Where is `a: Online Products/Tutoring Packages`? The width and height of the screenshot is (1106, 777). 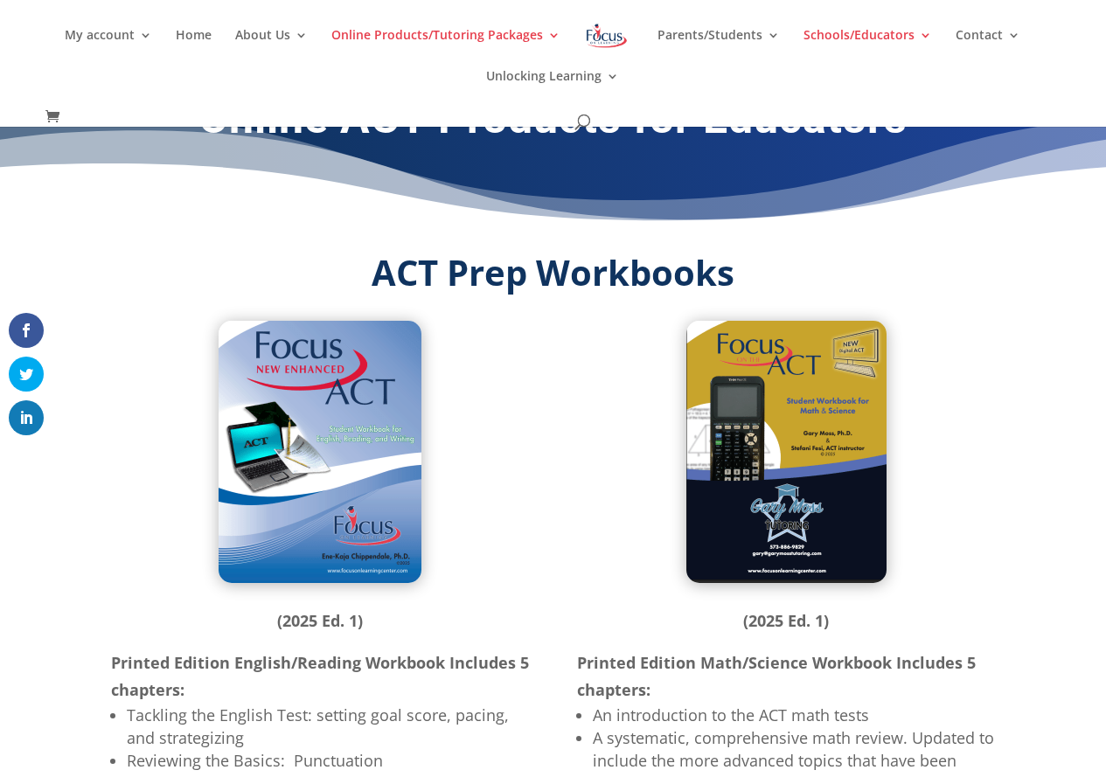 a: Online Products/Tutoring Packages is located at coordinates (446, 49).